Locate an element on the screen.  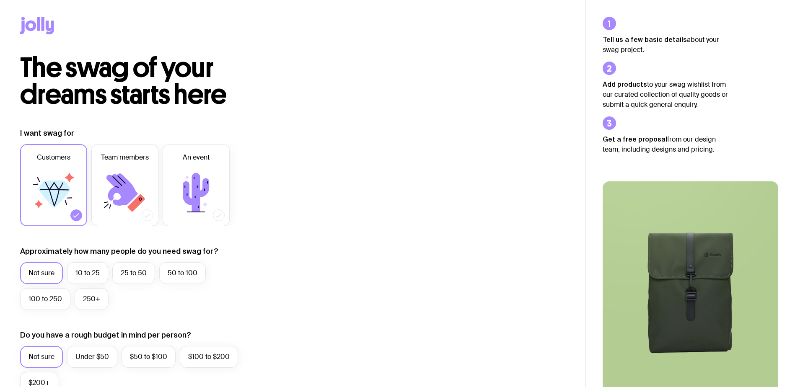
strong: Tell us a few basic details is located at coordinates (644, 39).